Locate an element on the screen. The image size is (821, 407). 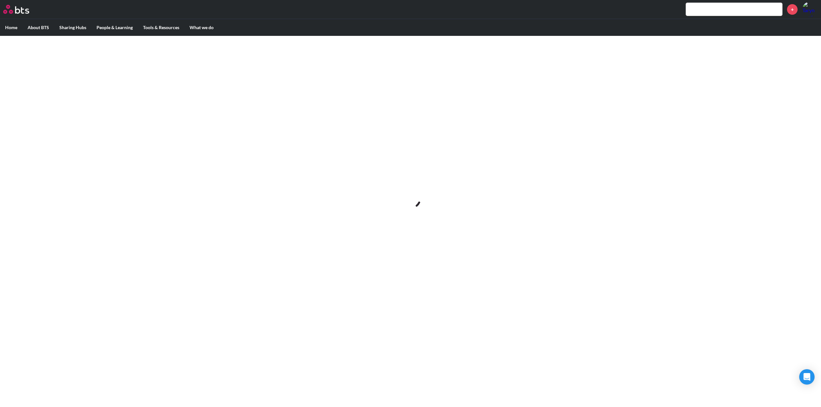
label: About BTS is located at coordinates (38, 28).